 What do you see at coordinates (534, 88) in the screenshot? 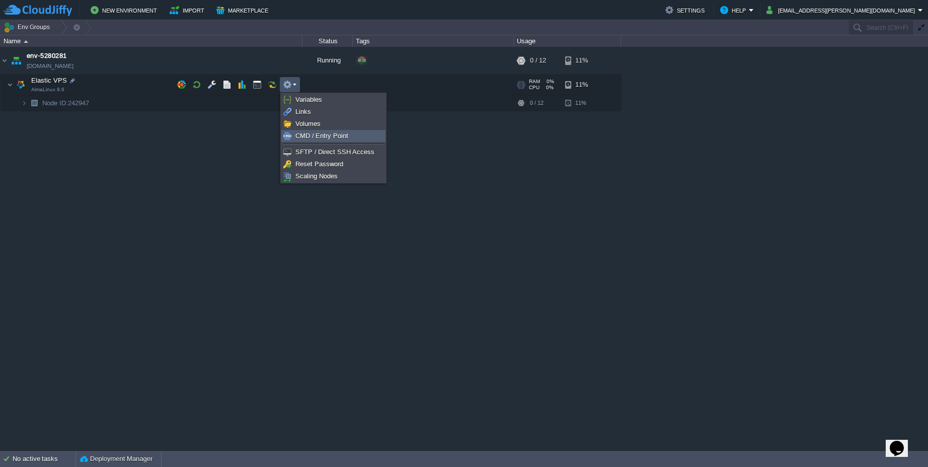
I see `span: CPU` at bounding box center [534, 88].